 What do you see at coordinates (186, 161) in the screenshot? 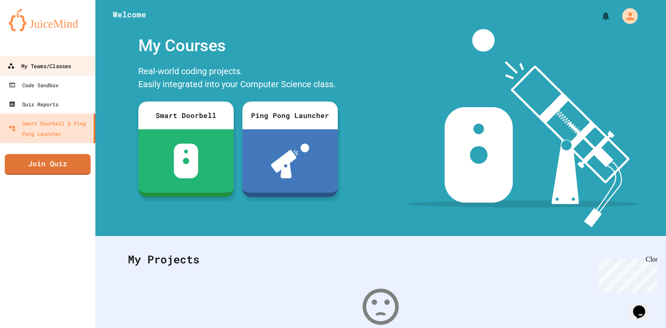
I see `img: sdb-white.svg` at bounding box center [186, 161].